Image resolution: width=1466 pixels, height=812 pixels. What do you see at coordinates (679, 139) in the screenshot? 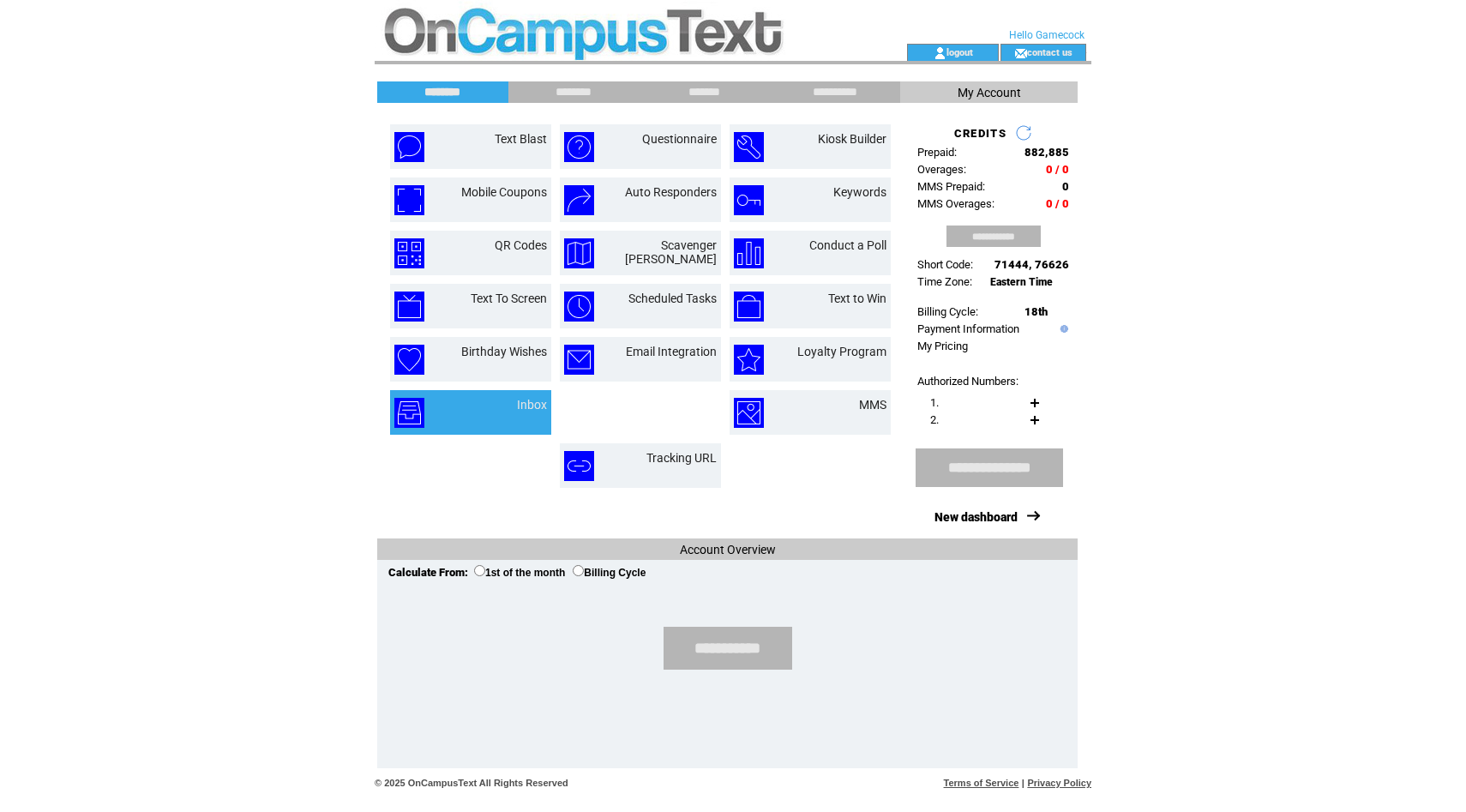
I see `a: Questionnaire` at bounding box center [679, 139].